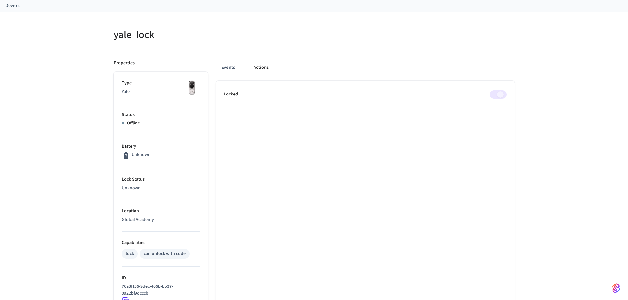 This screenshot has height=300, width=628. Describe the element at coordinates (161, 115) in the screenshot. I see `p: Status` at that location.